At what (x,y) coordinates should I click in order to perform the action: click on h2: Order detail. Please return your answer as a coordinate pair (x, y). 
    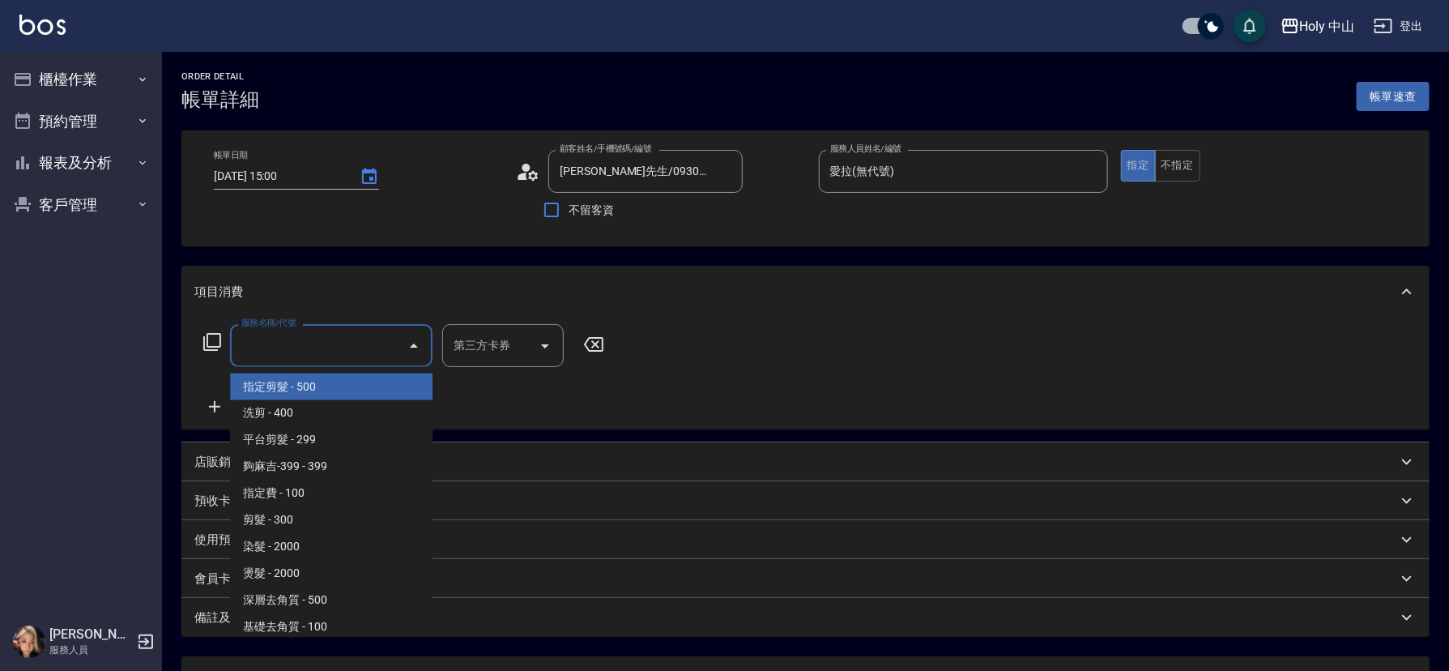
    Looking at the image, I should click on (220, 76).